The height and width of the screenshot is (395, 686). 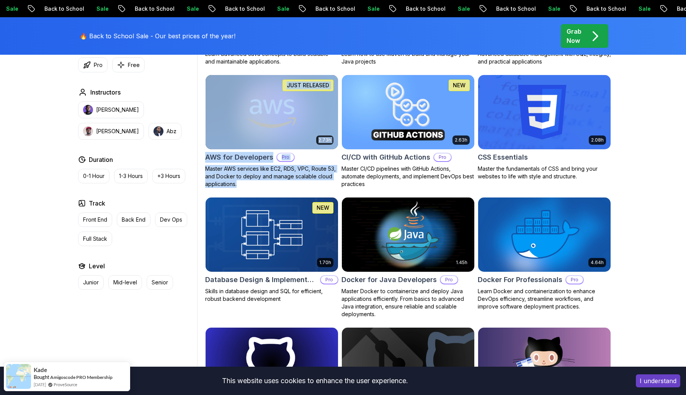 What do you see at coordinates (272, 58) in the screenshot?
I see `p: Learn advanced Java concepts to build scalable and maintainable applications.` at bounding box center [272, 58].